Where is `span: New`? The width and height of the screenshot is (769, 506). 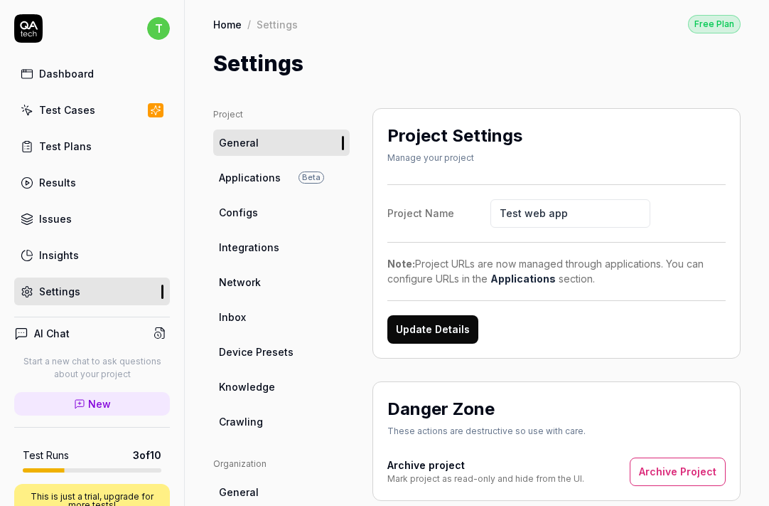
span: New is located at coordinates (100, 403).